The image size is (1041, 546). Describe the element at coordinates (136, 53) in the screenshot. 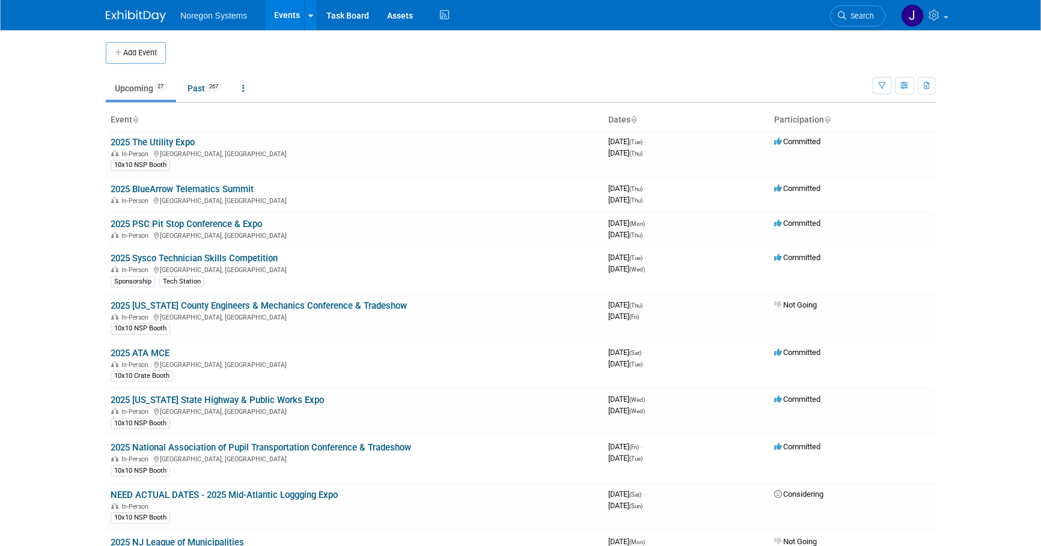

I see `button: Add Event` at that location.